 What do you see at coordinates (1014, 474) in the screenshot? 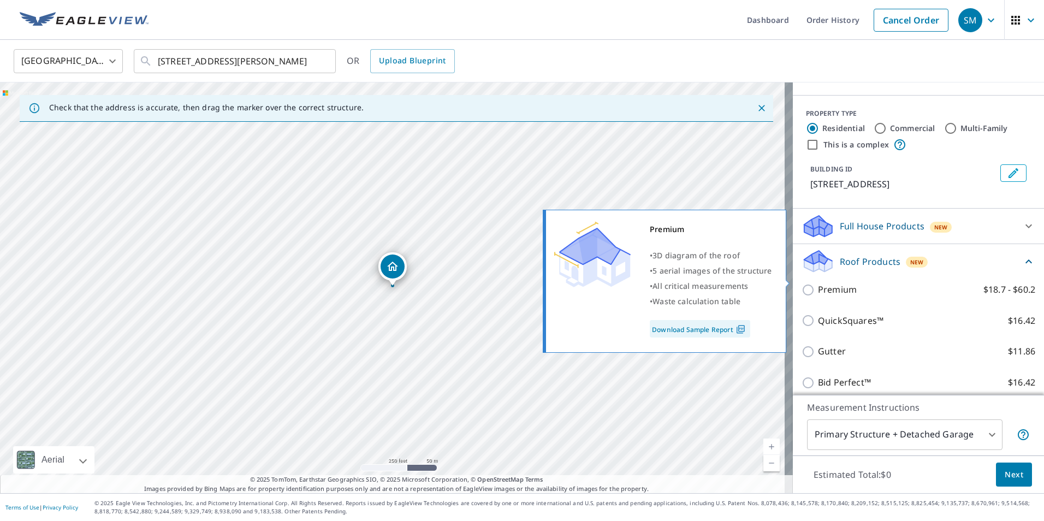
I see `span: Next` at bounding box center [1014, 474].